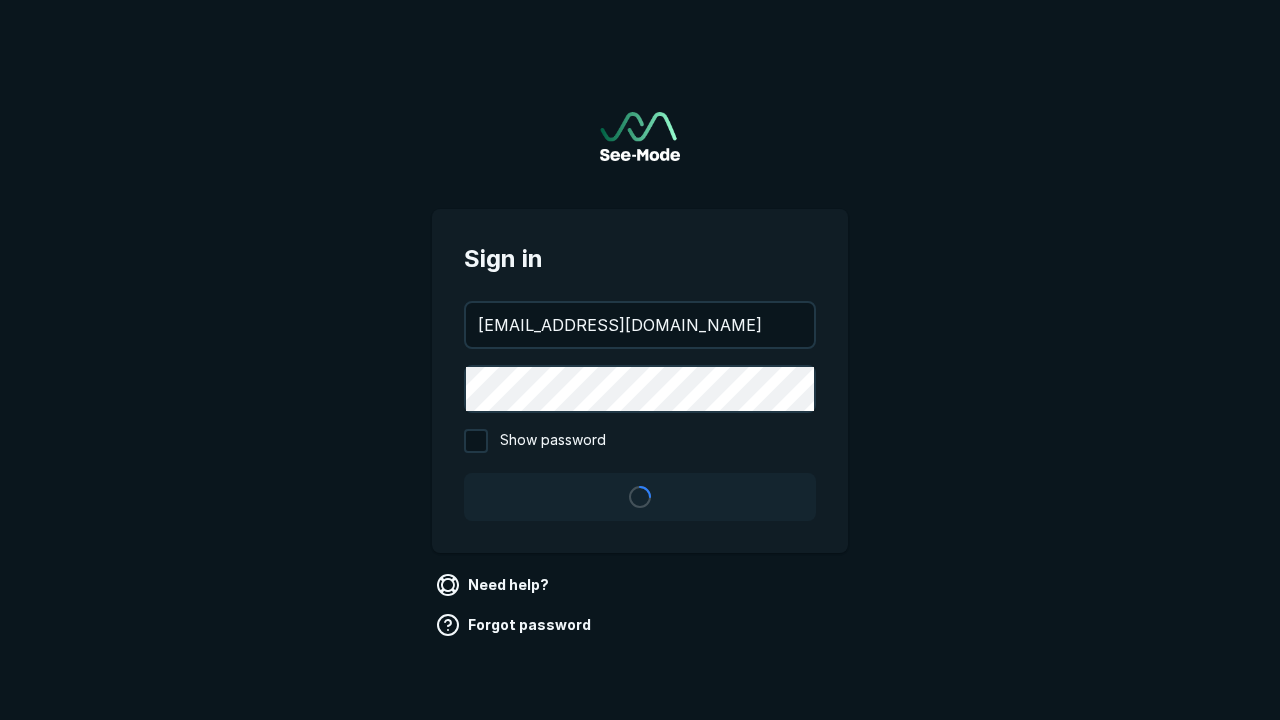 The height and width of the screenshot is (720, 1280). What do you see at coordinates (553, 441) in the screenshot?
I see `span: Show password` at bounding box center [553, 441].